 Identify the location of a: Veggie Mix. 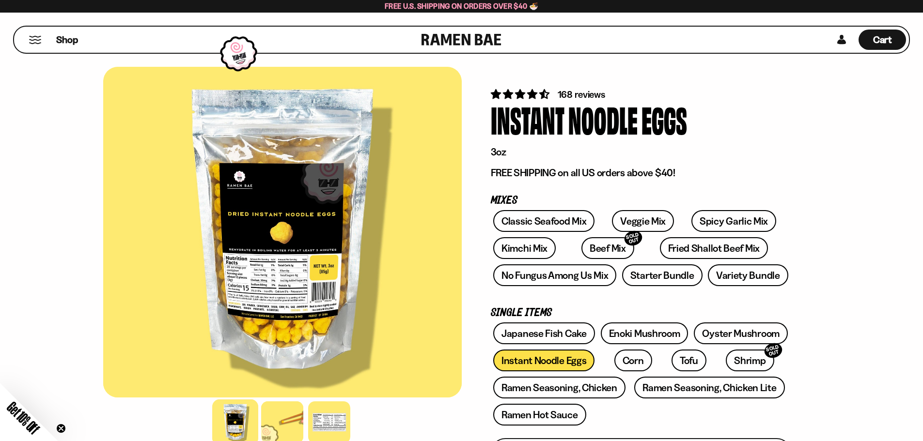
(643, 221).